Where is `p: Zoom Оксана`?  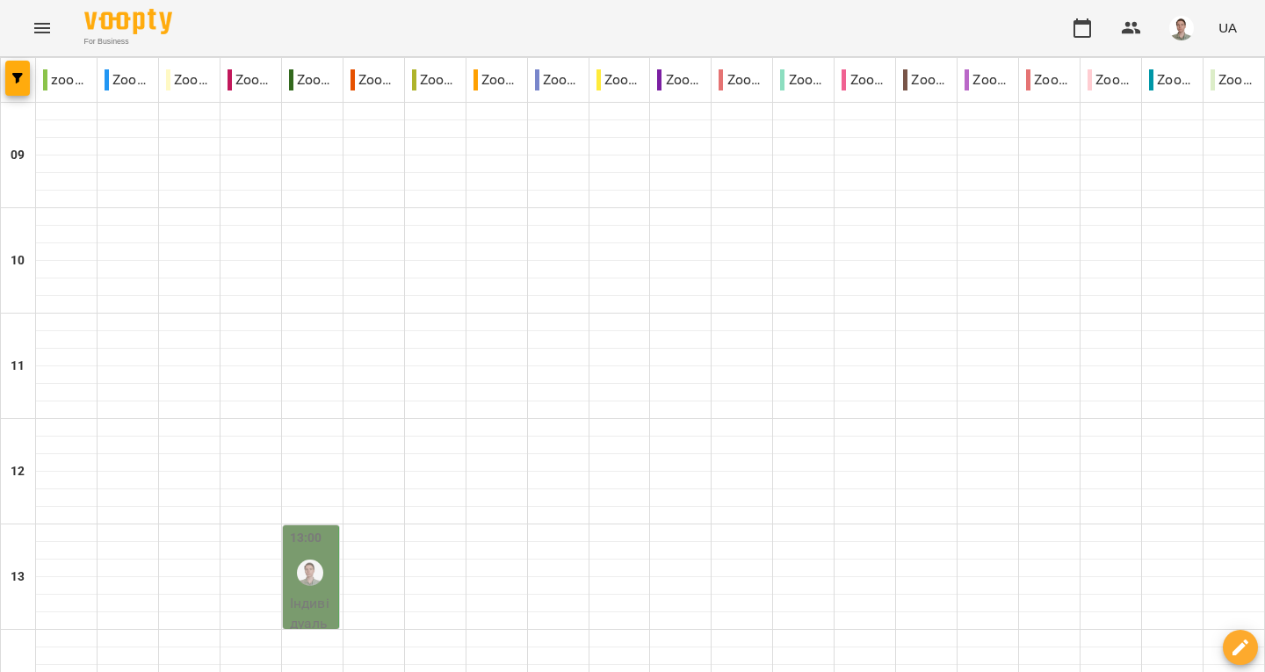 p: Zoom Оксана is located at coordinates (988, 80).